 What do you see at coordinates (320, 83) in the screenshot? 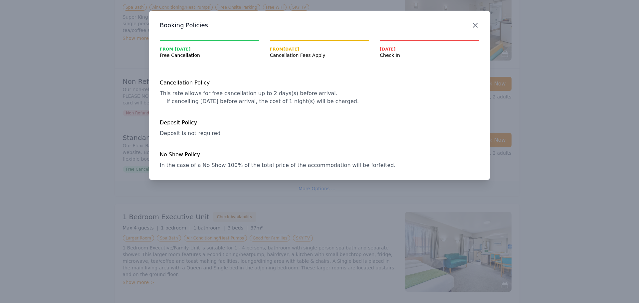
I see `h4: Cancellation Policy` at bounding box center [320, 83].